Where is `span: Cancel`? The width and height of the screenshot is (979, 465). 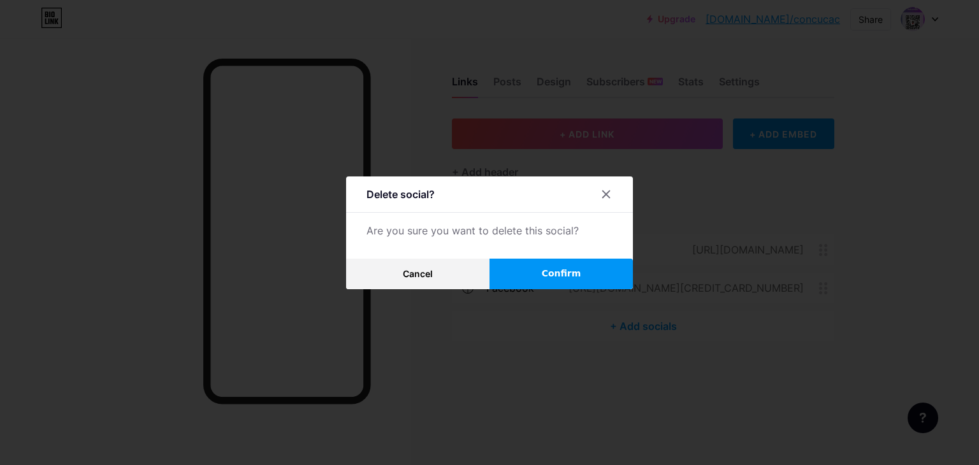 span: Cancel is located at coordinates (418, 273).